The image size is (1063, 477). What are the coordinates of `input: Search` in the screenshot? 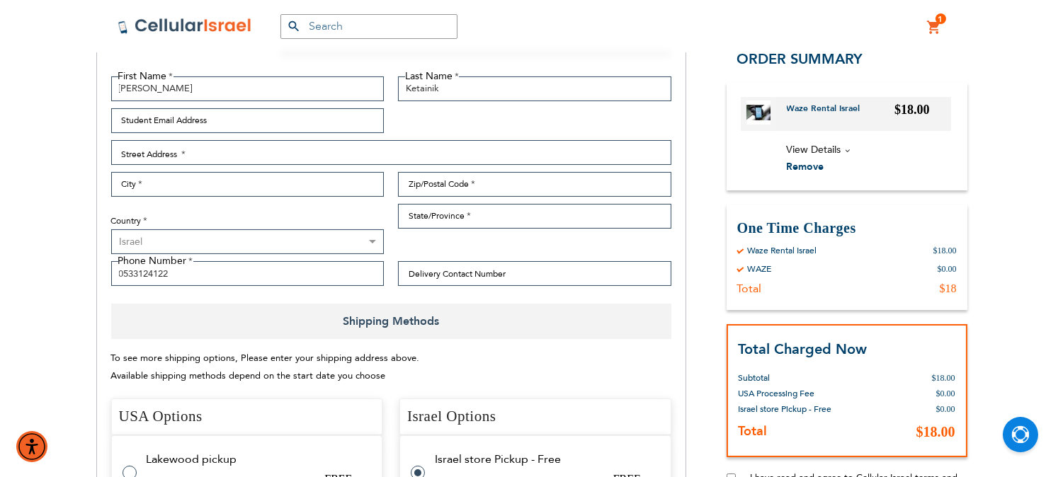 It's located at (369, 26).